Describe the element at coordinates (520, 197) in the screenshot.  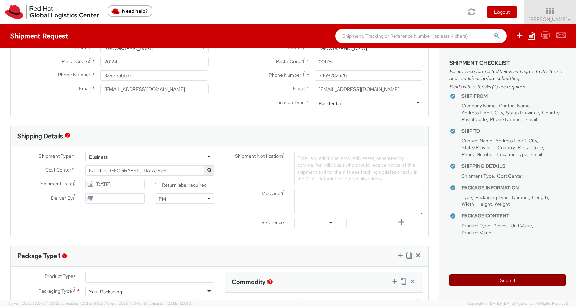
I see `span: Number` at that location.